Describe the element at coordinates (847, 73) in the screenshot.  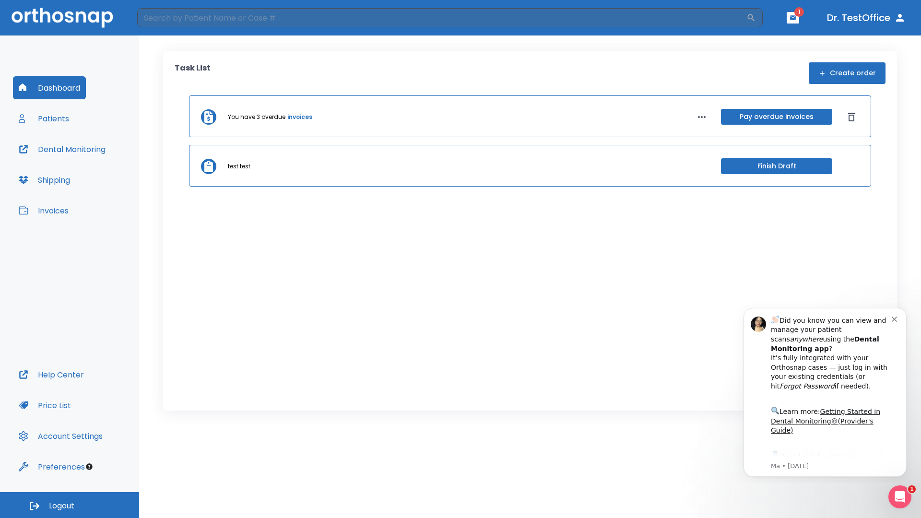
I see `button: Create order` at that location.